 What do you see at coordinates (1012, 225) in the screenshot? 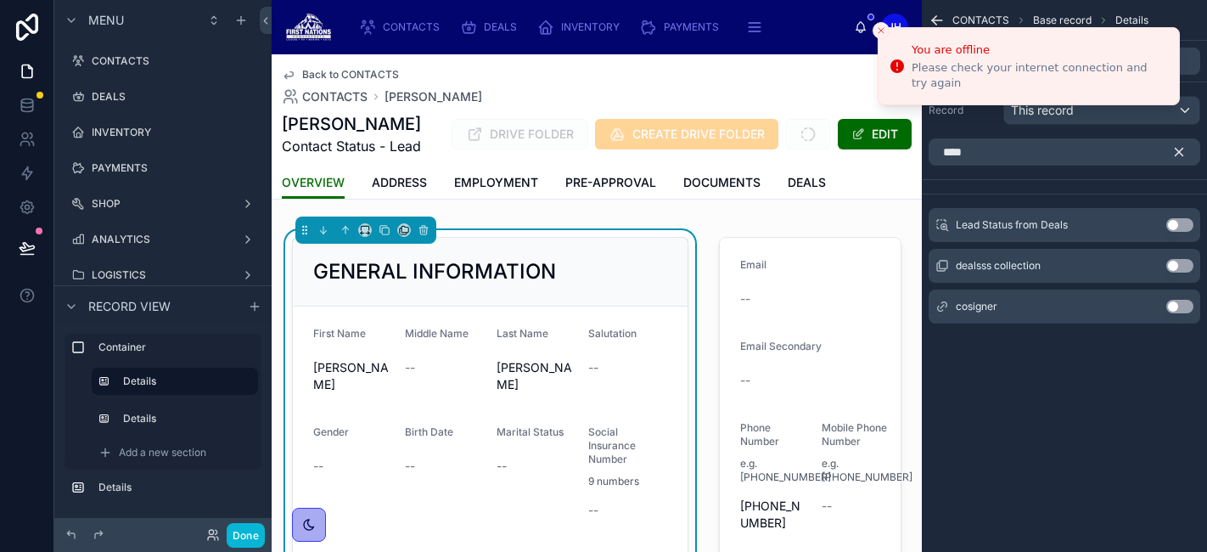
I see `span: Lead Status from Deals` at bounding box center [1012, 225].